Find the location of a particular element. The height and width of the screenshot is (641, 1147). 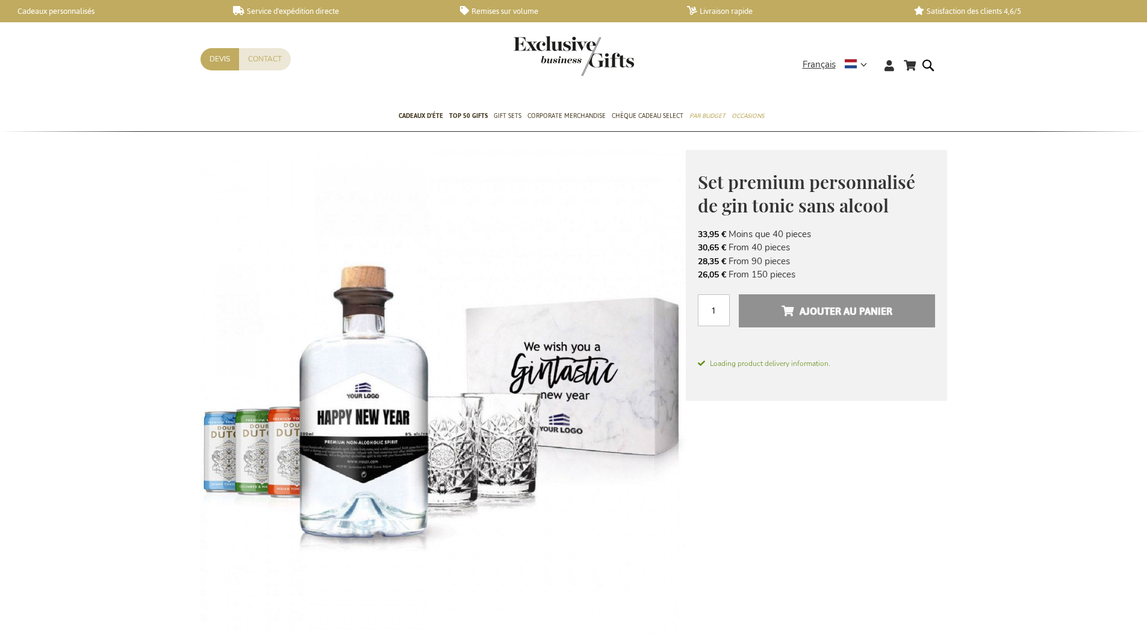

a: store logo is located at coordinates (544, 56).